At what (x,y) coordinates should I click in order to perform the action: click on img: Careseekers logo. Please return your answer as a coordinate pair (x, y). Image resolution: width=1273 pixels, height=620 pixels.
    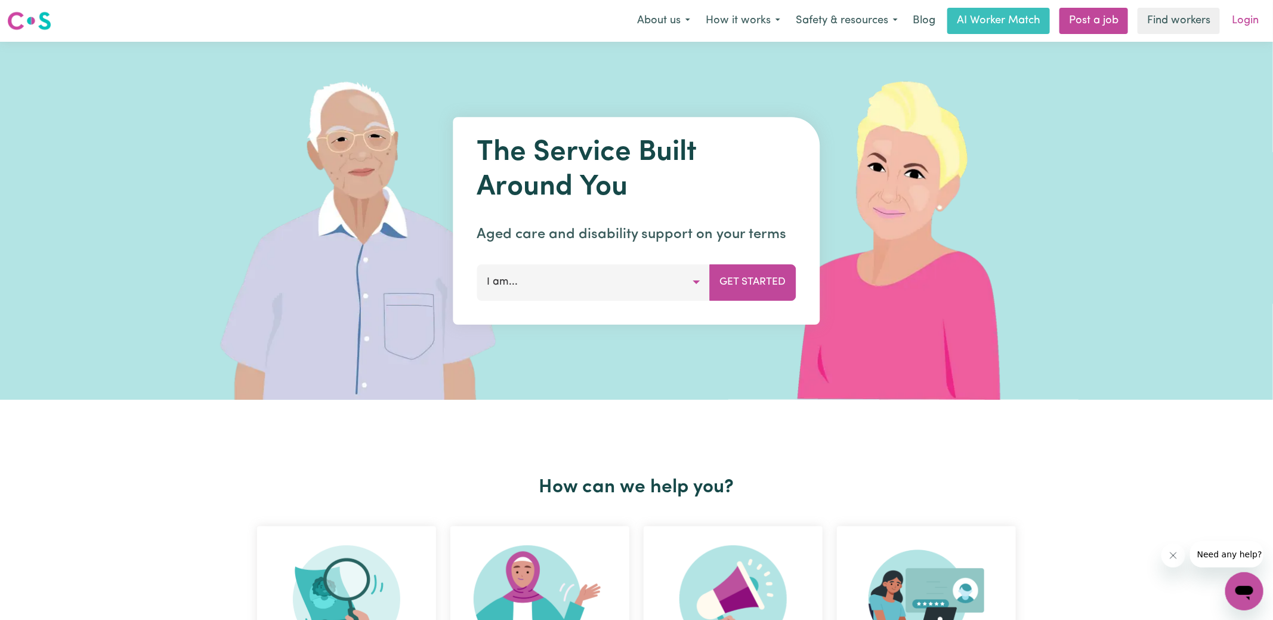
    Looking at the image, I should click on (29, 21).